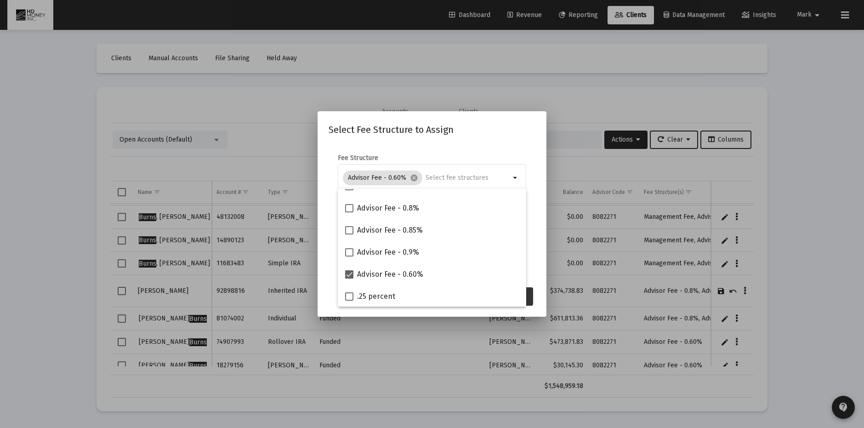 This screenshot has width=864, height=428. Describe the element at coordinates (390, 274) in the screenshot. I see `span: Advisor Fee - 0.60%` at that location.